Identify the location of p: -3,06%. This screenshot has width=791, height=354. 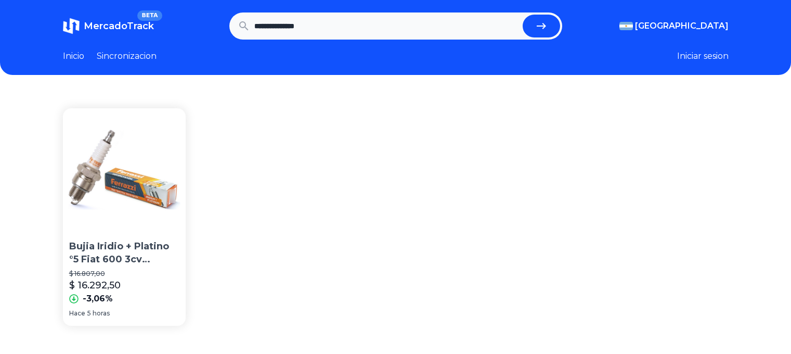
(98, 299).